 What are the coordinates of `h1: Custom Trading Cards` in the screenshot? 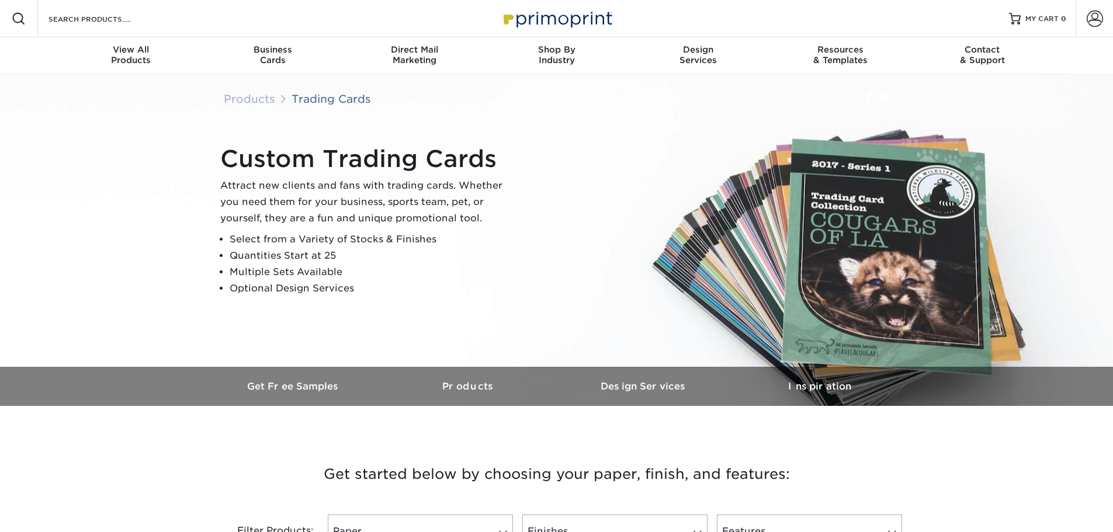 It's located at (366, 159).